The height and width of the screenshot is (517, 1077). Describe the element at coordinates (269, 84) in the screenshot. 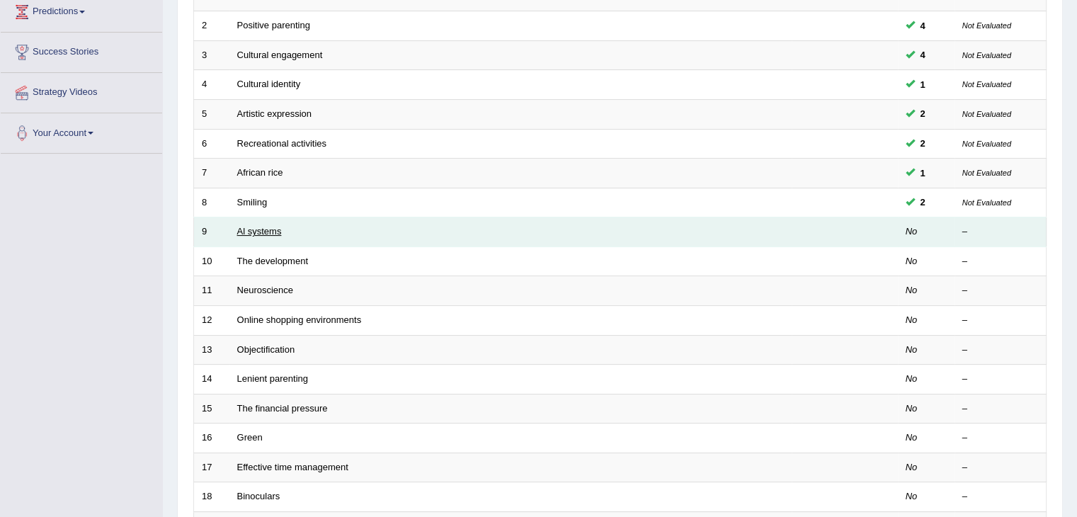

I see `a: Cultural identity` at that location.